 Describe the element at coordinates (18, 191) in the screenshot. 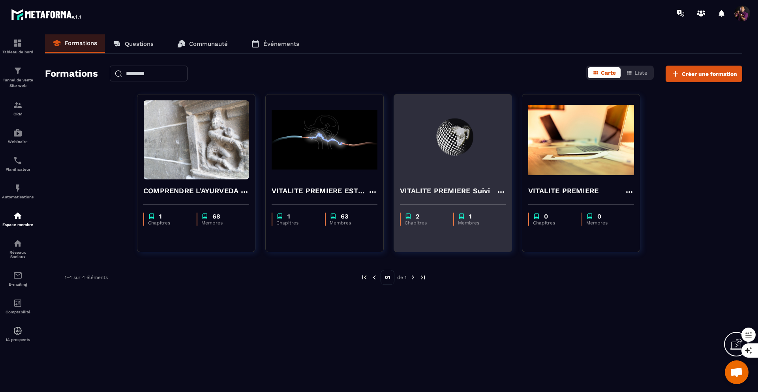

I see `a: automationsautomationsAutomatisations` at that location.